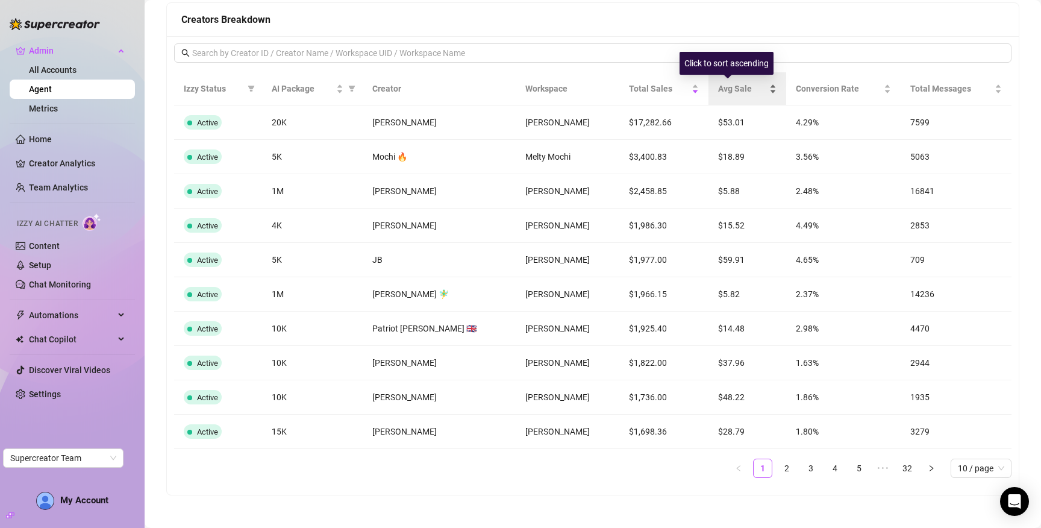  What do you see at coordinates (747, 122) in the screenshot?
I see `td: $53.01` at bounding box center [747, 122].